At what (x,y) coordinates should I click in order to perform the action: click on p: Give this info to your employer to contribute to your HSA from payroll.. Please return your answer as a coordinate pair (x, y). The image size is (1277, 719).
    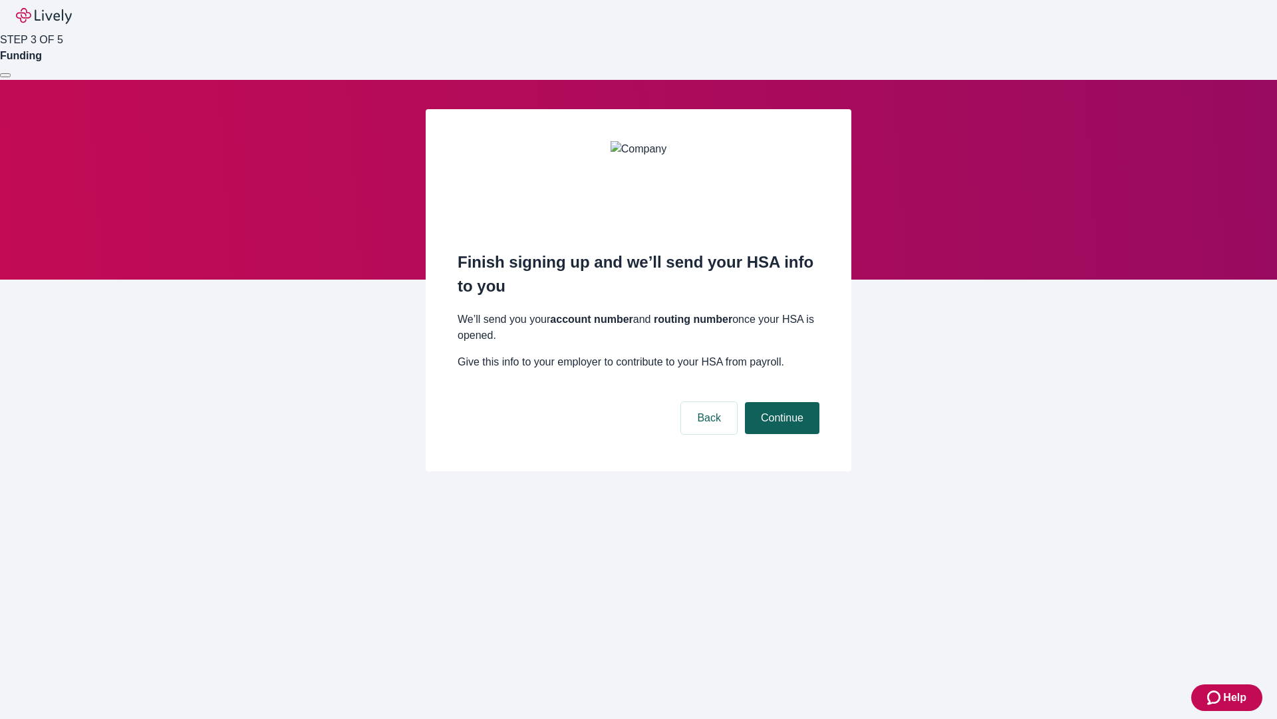
    Looking at the image, I should click on (639, 362).